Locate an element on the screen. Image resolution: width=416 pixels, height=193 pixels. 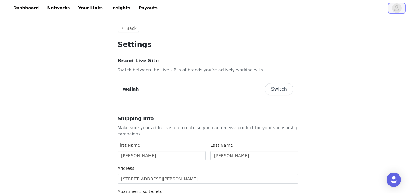
h1: Settings is located at coordinates (208, 44).